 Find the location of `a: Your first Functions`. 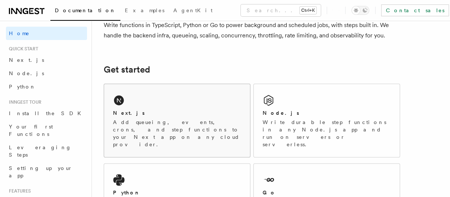

a: Your first Functions is located at coordinates (46, 130).